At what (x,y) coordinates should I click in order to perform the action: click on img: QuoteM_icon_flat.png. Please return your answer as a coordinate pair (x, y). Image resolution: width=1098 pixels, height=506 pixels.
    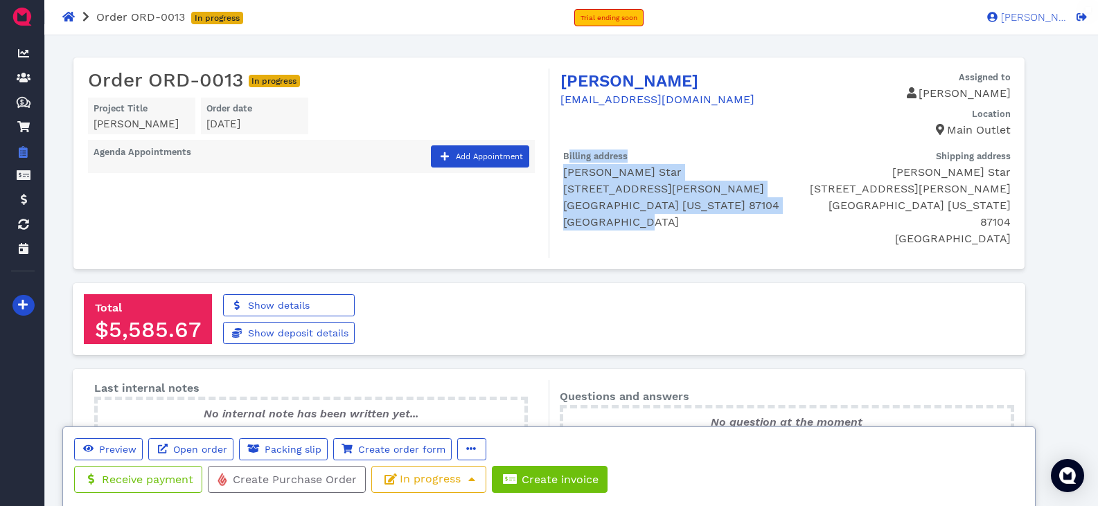
    Looking at the image, I should click on (22, 17).